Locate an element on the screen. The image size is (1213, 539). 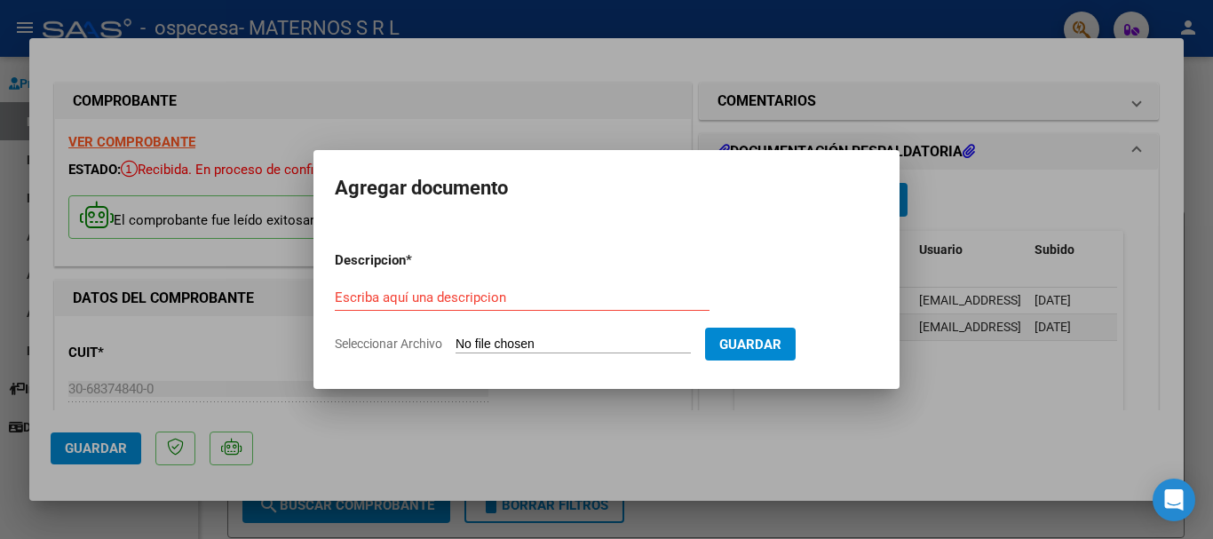
span: Guardar is located at coordinates (751, 345).